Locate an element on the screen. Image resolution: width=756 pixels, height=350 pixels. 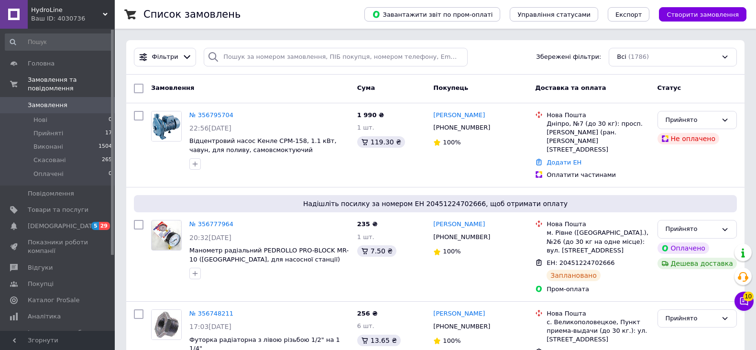
span: 10 is located at coordinates (749, 297).